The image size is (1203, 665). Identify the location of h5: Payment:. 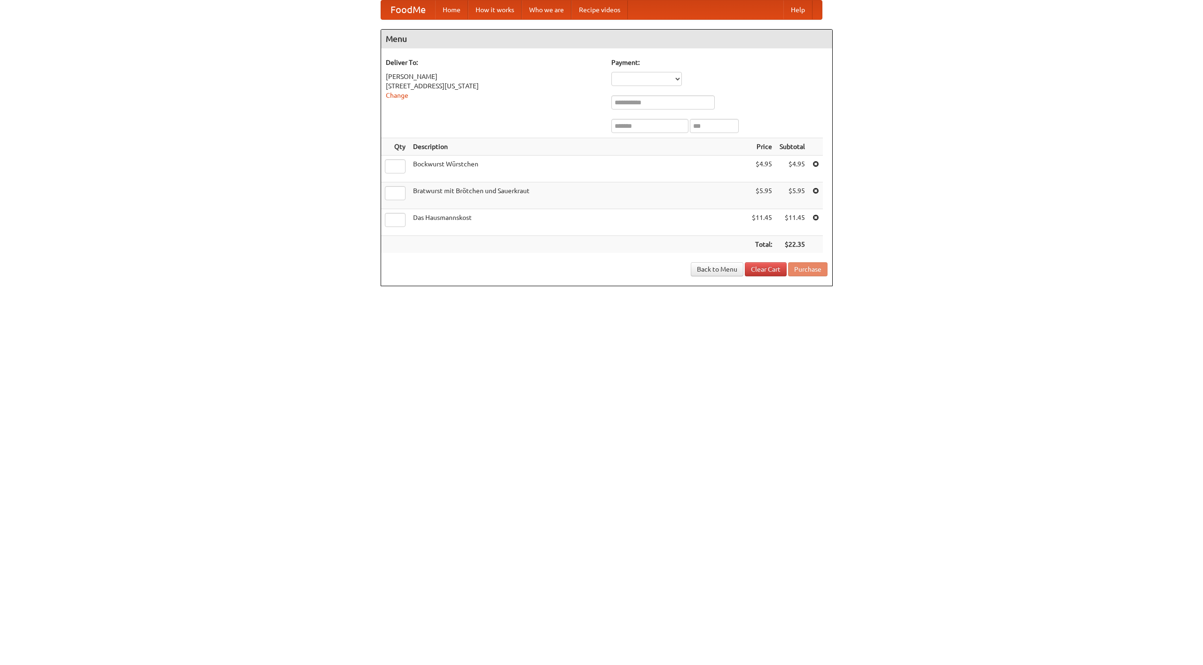
(720, 63).